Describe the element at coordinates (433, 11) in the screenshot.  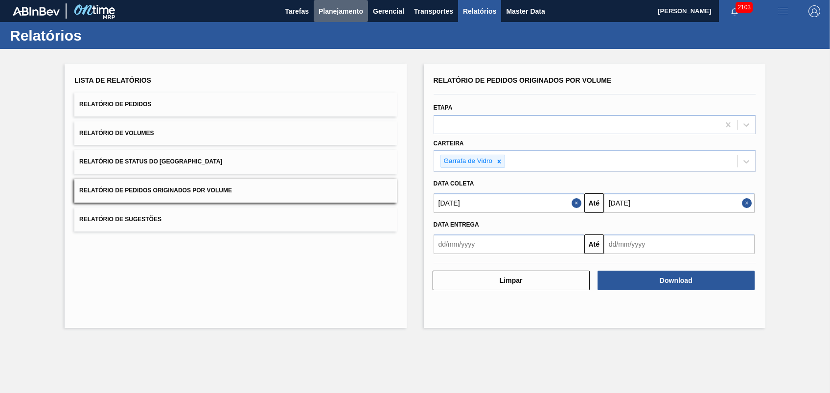
I see `span: Transportes` at that location.